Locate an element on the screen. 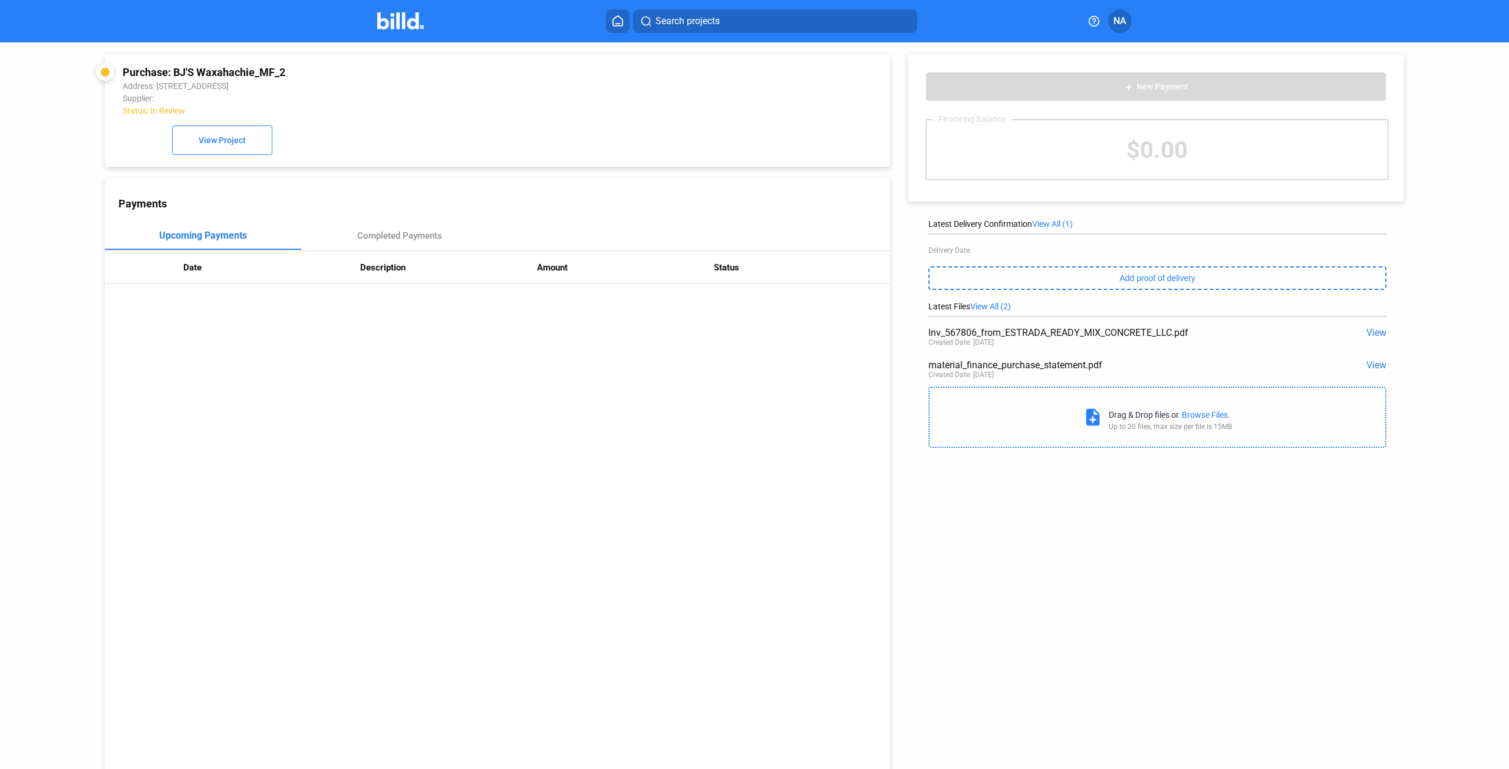 Image resolution: width=1509 pixels, height=769 pixels. div: Payments is located at coordinates (504, 203).